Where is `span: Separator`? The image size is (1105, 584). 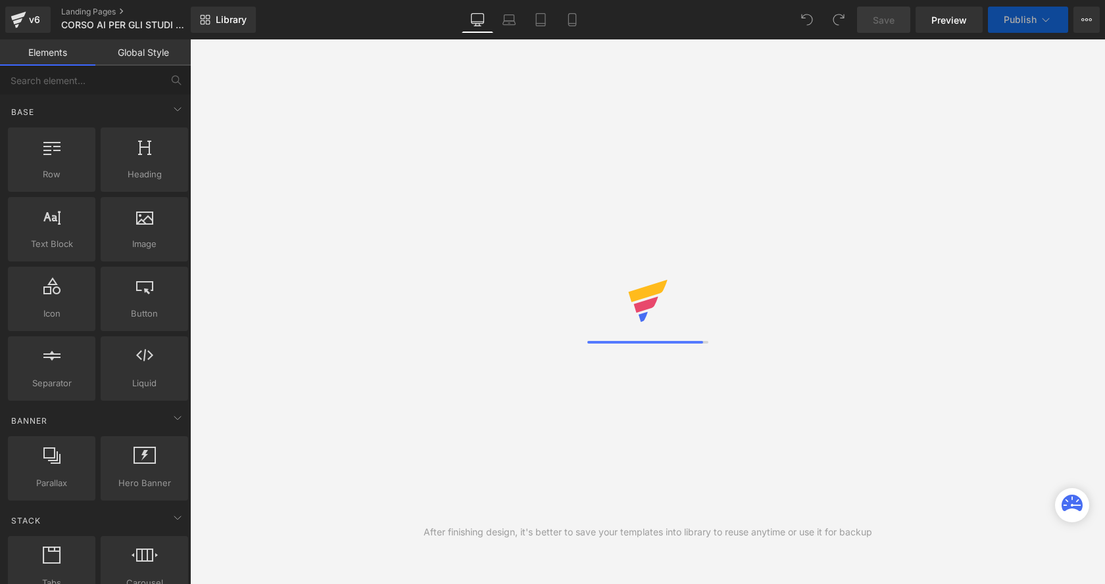
span: Separator is located at coordinates (51, 383).